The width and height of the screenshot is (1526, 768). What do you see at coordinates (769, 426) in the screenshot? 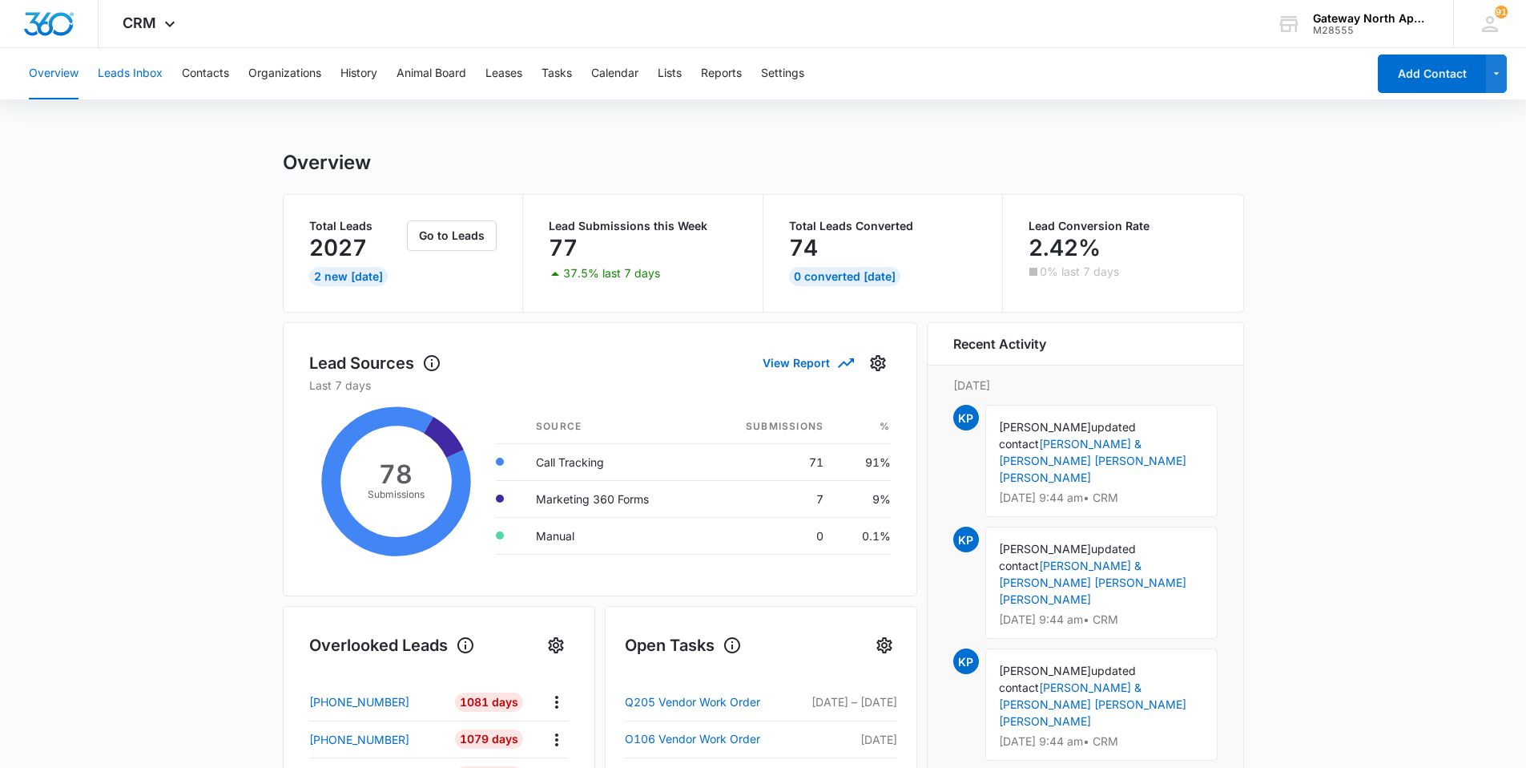
I see `th: Submissions` at bounding box center [769, 426].